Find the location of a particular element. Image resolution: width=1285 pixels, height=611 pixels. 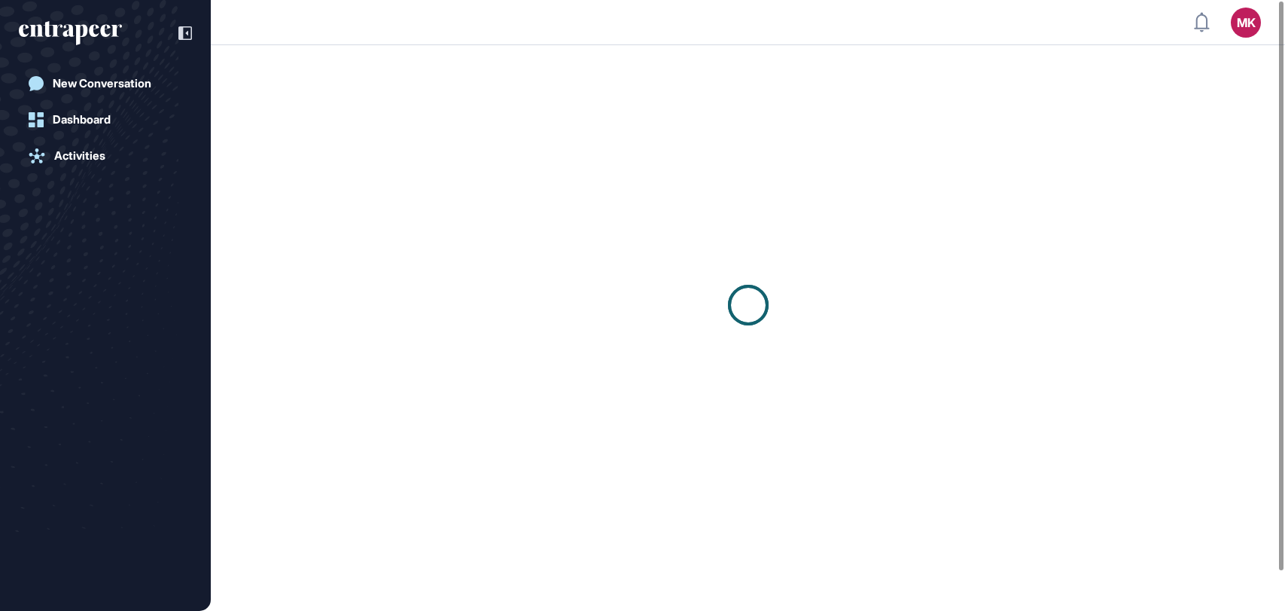

div: New Conversation is located at coordinates (102, 84).